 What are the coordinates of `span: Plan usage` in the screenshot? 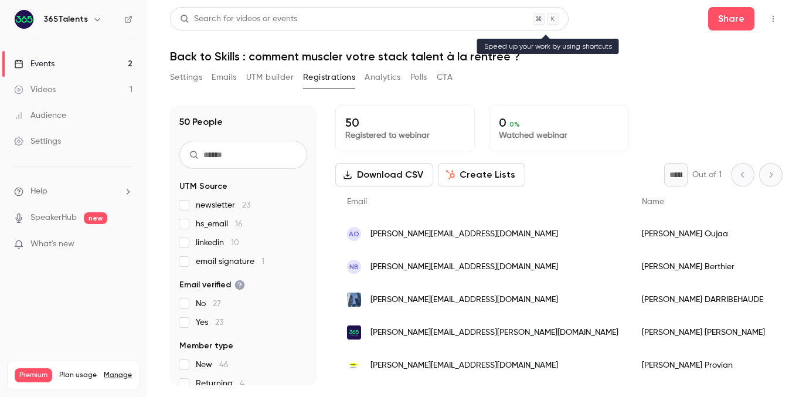 It's located at (78, 375).